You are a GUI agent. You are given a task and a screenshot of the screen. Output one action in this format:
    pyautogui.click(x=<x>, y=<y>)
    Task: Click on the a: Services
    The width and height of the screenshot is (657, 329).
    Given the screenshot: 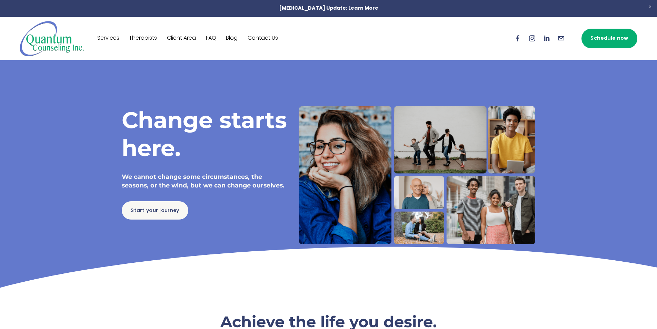 What is the action you would take?
    pyautogui.click(x=108, y=38)
    